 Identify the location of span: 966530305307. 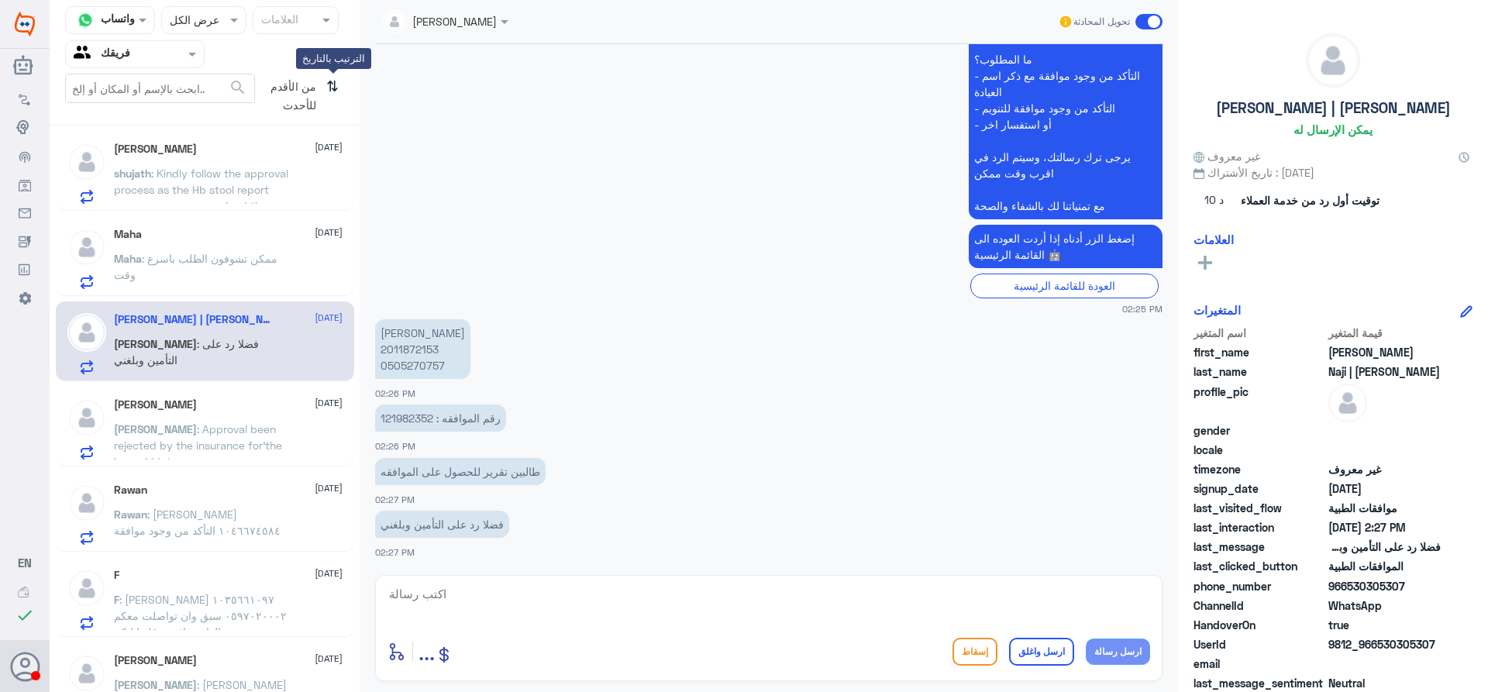
(1385, 586).